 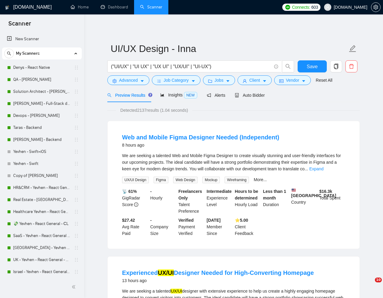 I want to click on b: $ 16.3k, so click(x=325, y=191).